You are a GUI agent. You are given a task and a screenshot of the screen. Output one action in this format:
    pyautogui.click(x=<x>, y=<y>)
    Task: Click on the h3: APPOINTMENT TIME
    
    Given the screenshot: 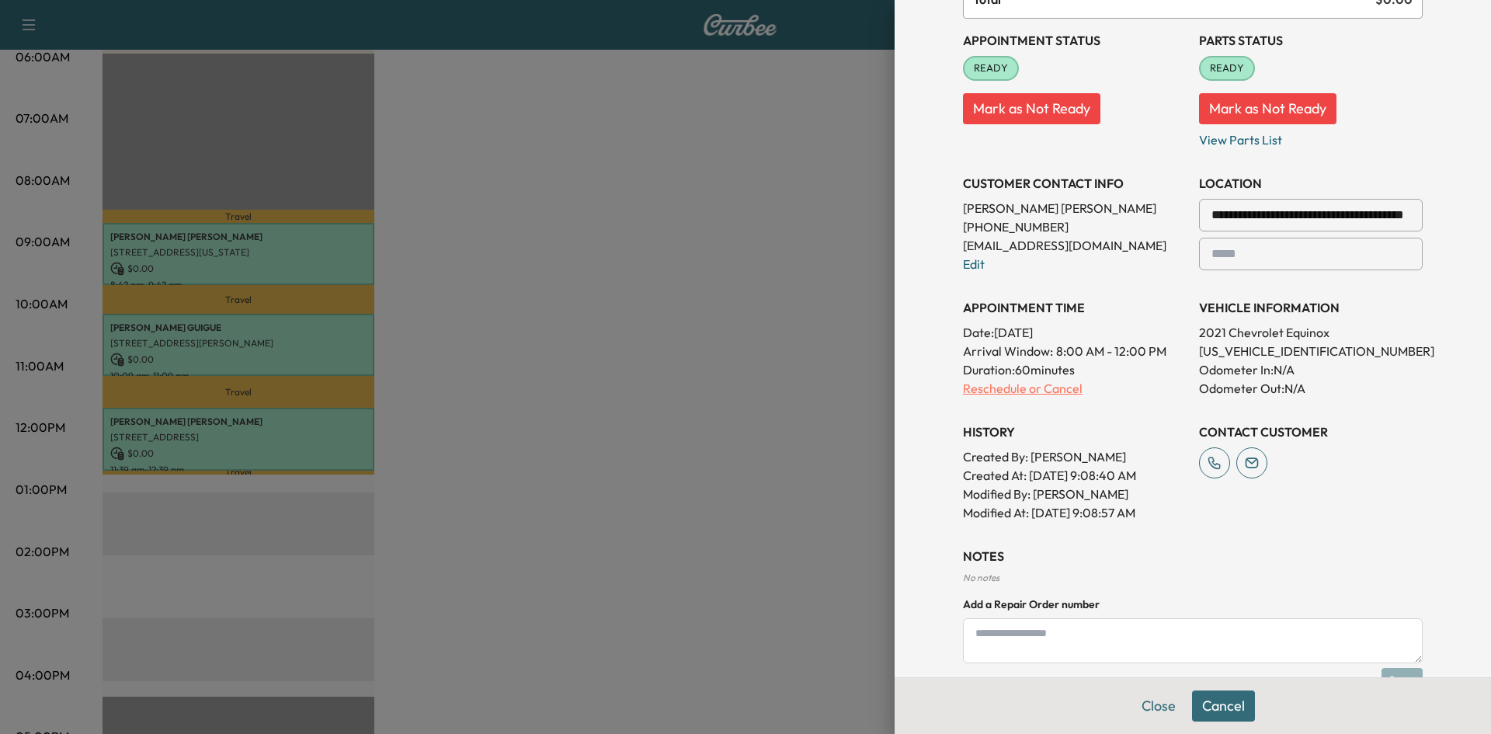 What is the action you would take?
    pyautogui.click(x=1075, y=308)
    